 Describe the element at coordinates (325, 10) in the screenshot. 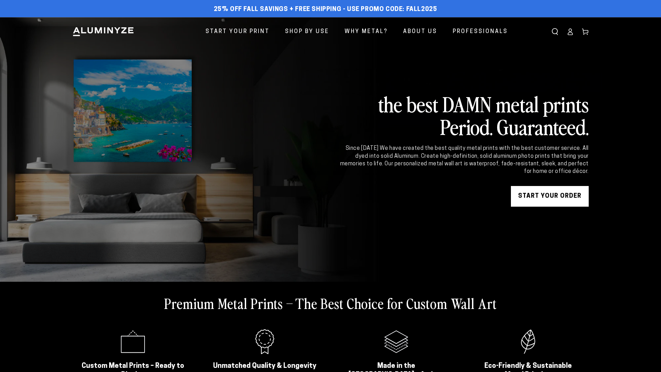

I see `span: 25% off FALL Savings + Free Shipping - Use Promo Code: FALL2025` at that location.